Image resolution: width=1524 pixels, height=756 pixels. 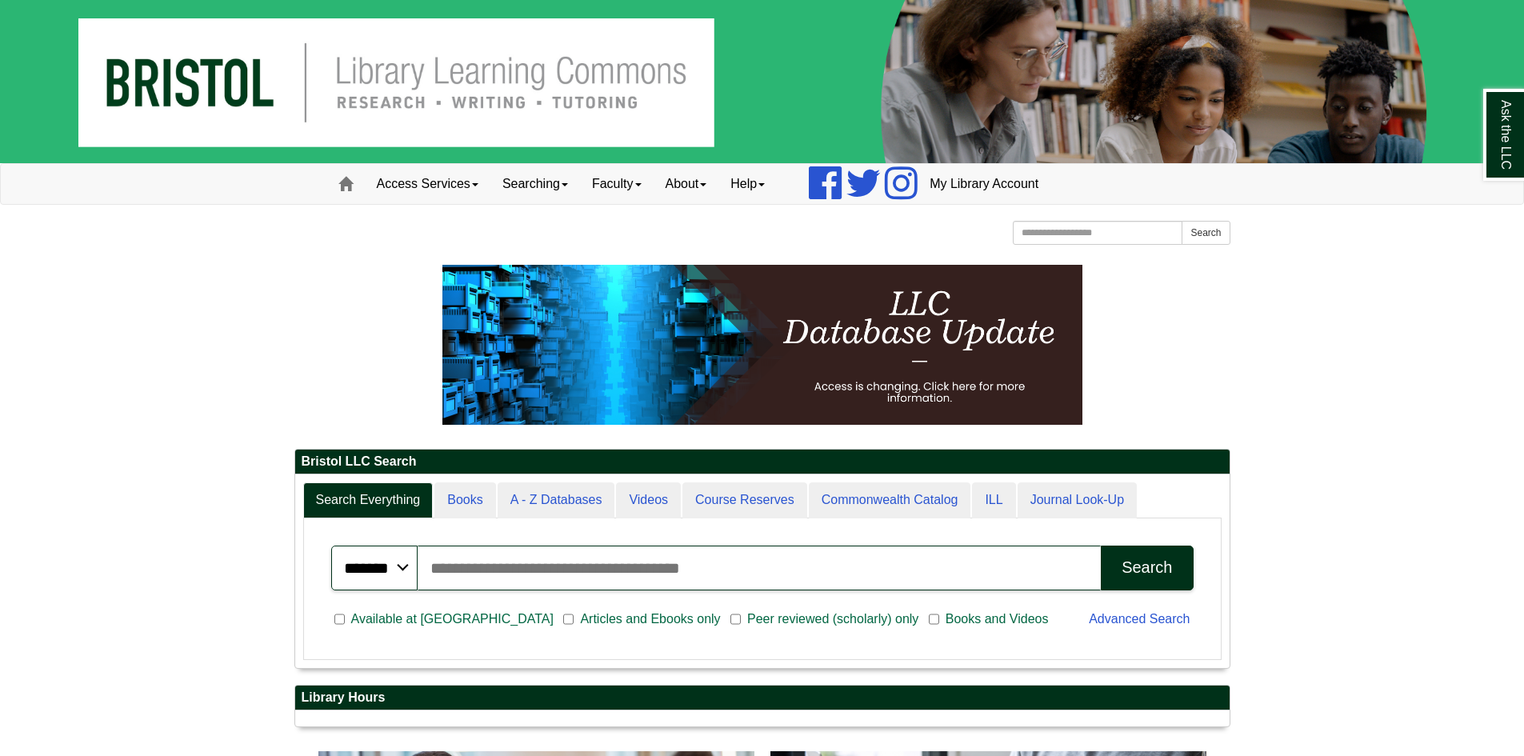 I want to click on a: Books, so click(x=465, y=500).